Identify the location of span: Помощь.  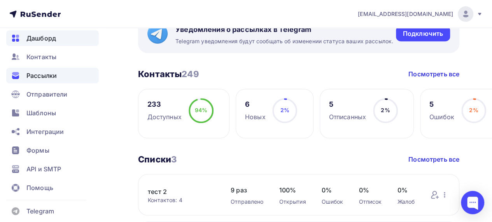
(40, 187).